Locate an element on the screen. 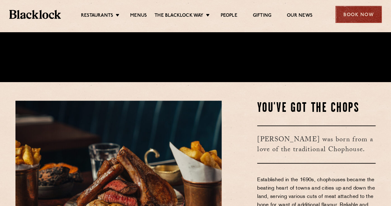 The width and height of the screenshot is (391, 206). a: Menus is located at coordinates (139, 16).